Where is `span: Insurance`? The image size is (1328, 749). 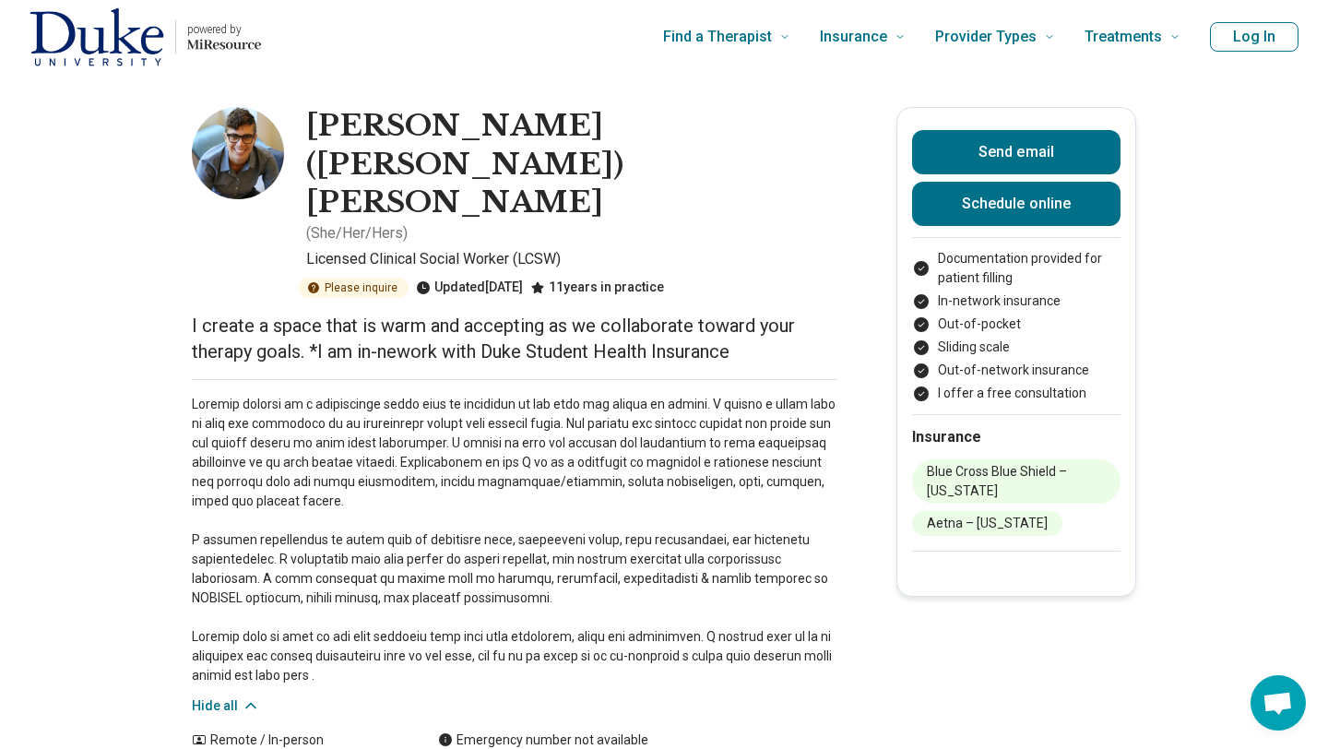
span: Insurance is located at coordinates (853, 37).